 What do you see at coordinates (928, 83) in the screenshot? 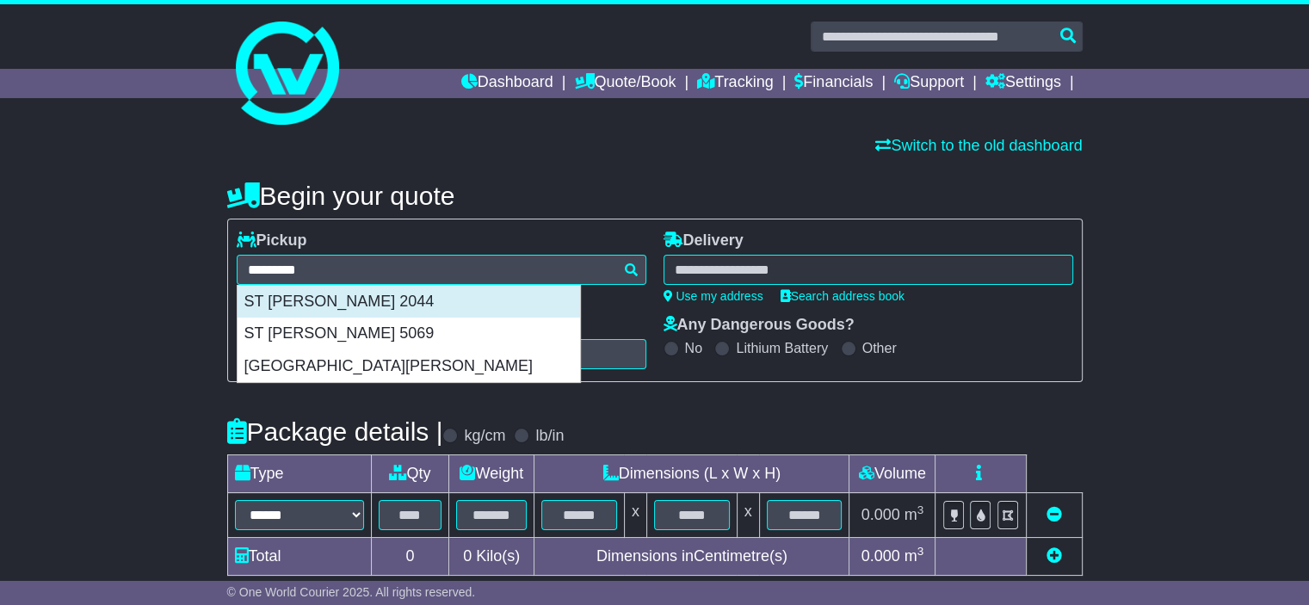
I see `a: Support` at bounding box center [928, 83].